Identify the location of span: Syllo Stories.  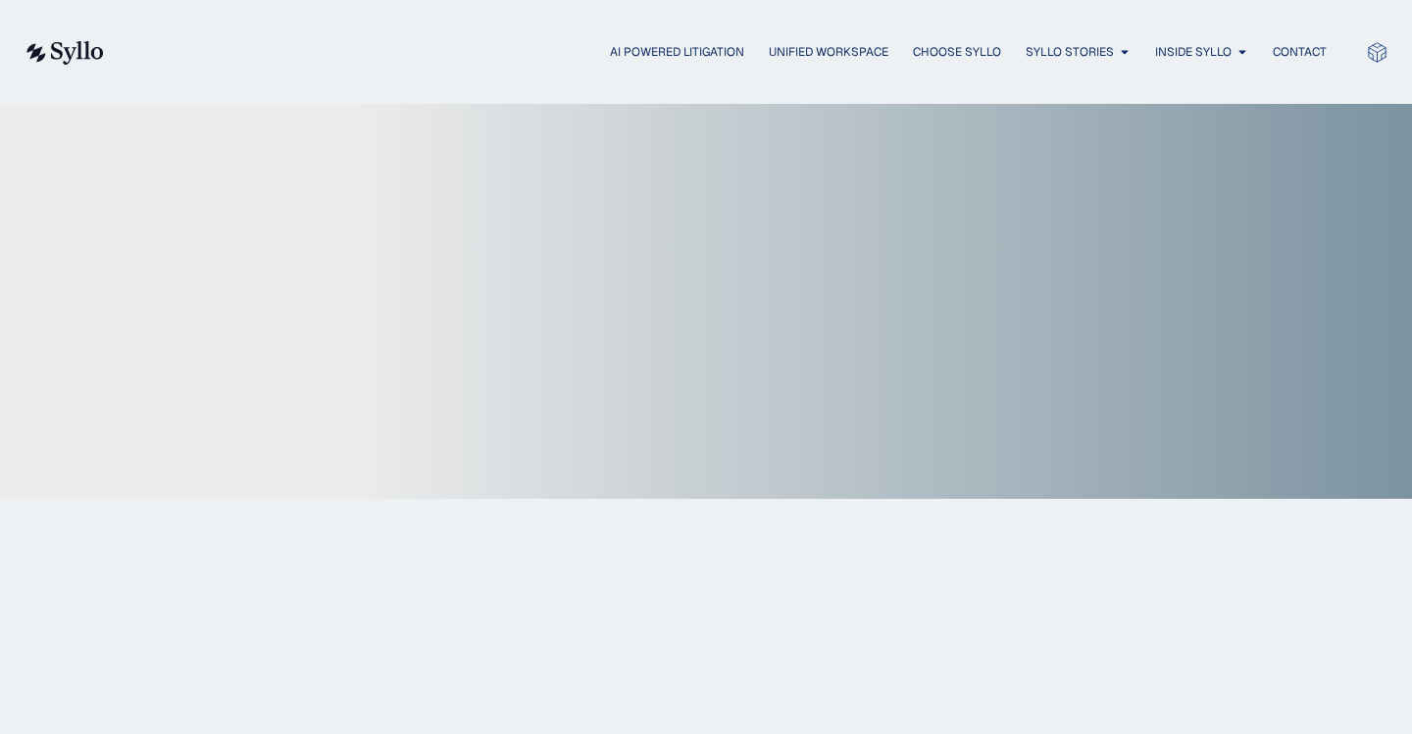
(1070, 52).